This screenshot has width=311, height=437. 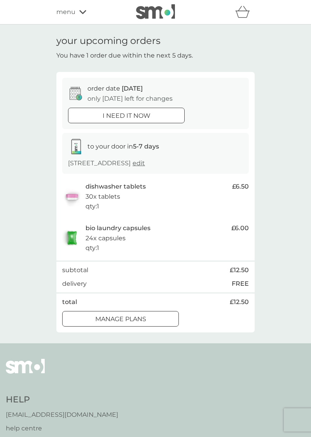 What do you see at coordinates (245, 12) in the screenshot?
I see `div: basket` at bounding box center [245, 12].